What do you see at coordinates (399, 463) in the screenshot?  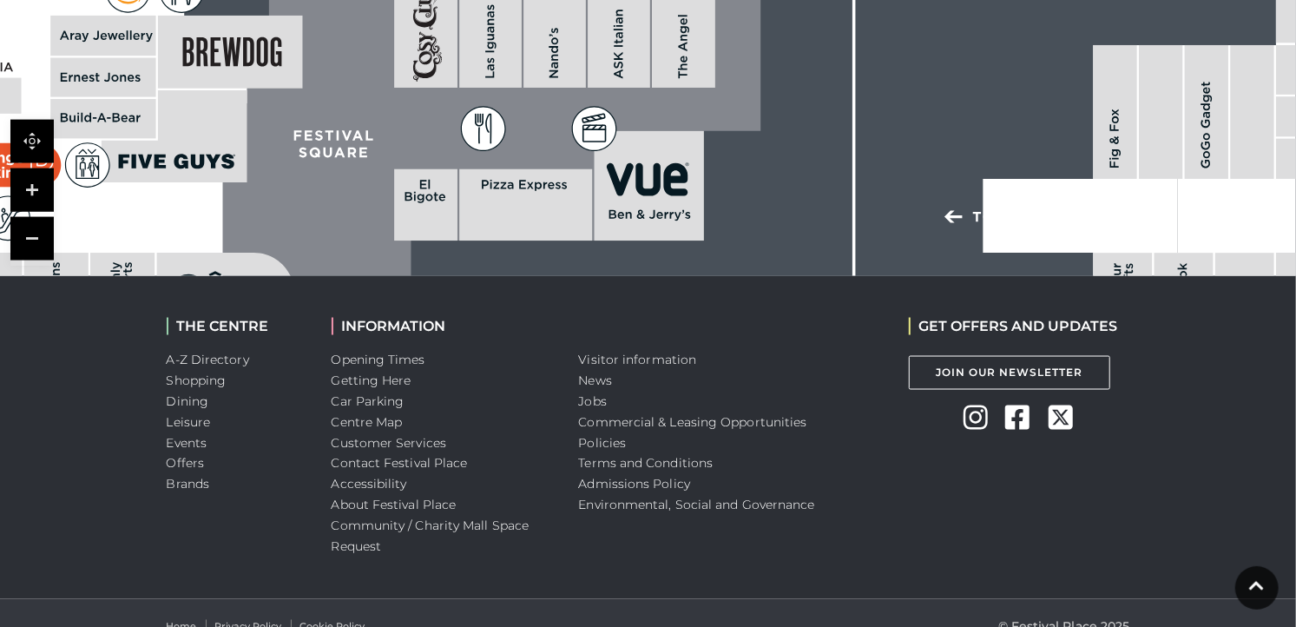 I see `a: Contact Festival Place` at bounding box center [399, 463].